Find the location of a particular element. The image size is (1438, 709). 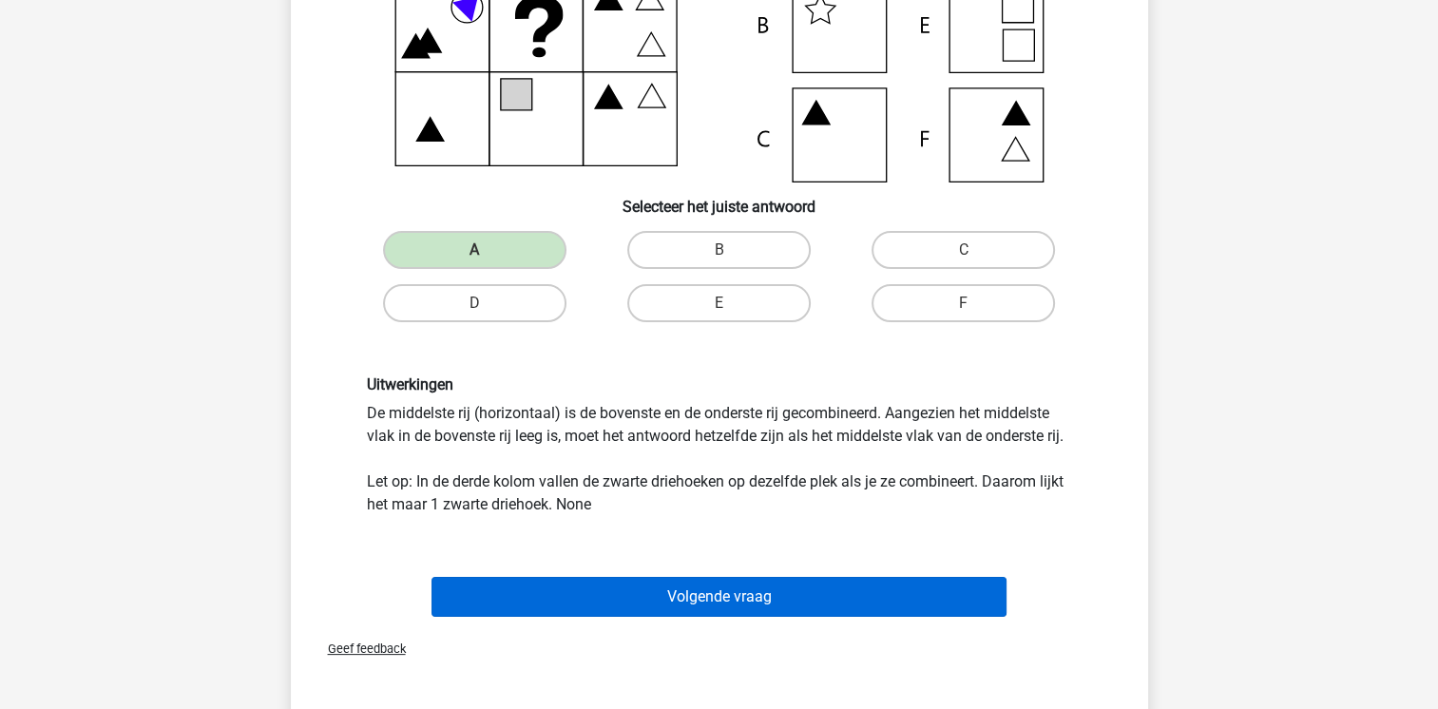

label: C is located at coordinates (963, 250).